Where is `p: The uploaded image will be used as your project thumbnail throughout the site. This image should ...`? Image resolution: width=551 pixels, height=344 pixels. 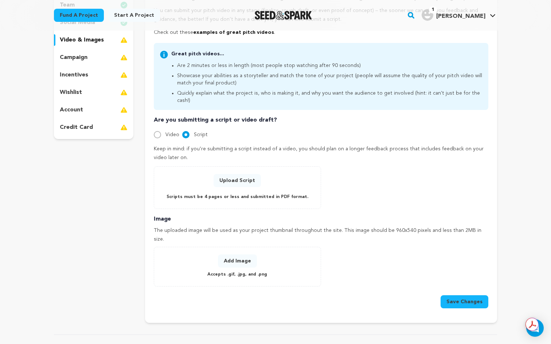 p: The uploaded image will be used as your project thumbnail throughout the site. This image should ... is located at coordinates (321, 235).